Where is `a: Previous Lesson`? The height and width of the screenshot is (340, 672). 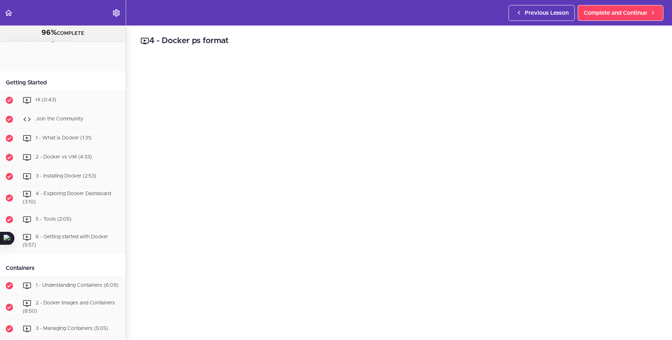 a: Previous Lesson is located at coordinates (541, 13).